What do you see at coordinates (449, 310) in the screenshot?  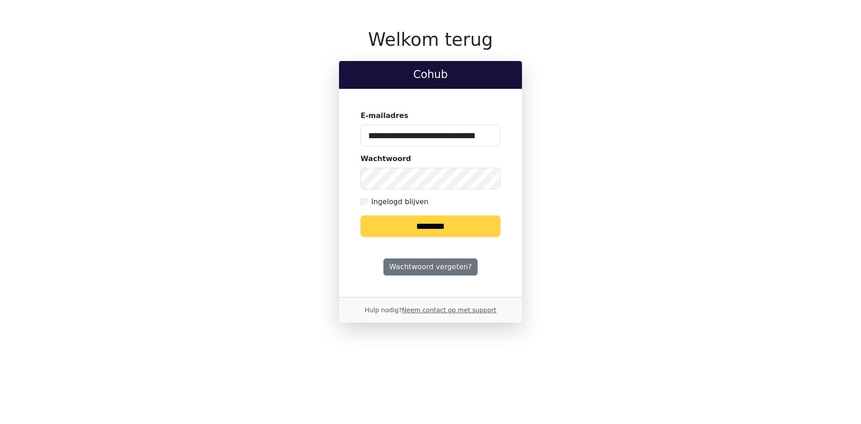 I see `a: Neem contact op met support` at bounding box center [449, 310].